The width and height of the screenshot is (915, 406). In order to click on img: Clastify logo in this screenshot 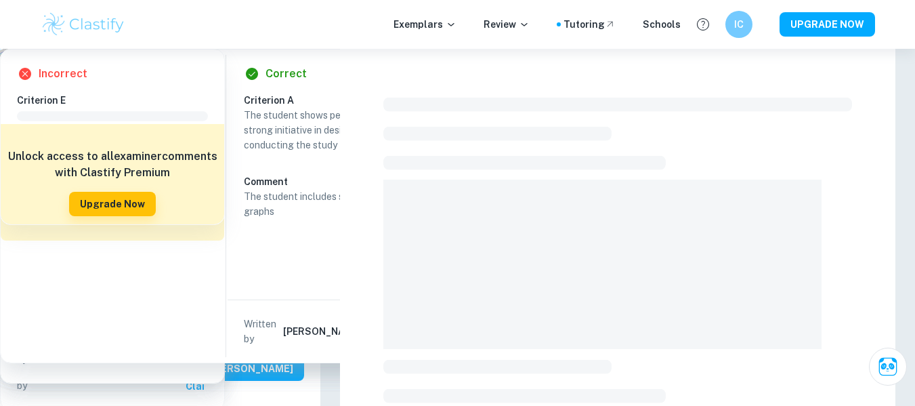, I will do `click(83, 24)`.